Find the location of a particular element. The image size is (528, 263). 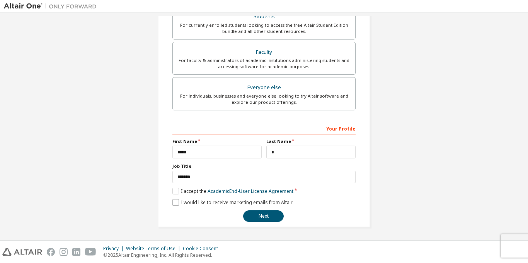

label: First Name is located at coordinates (217, 141).